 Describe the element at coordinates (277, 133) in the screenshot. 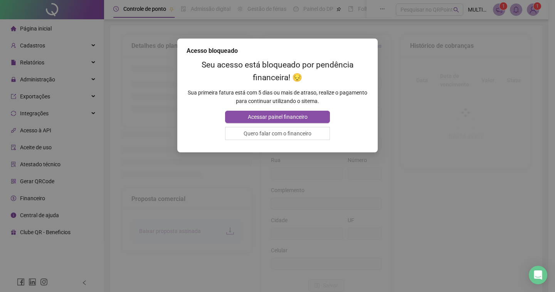

I see `button: Quero falar com o financeiro` at that location.